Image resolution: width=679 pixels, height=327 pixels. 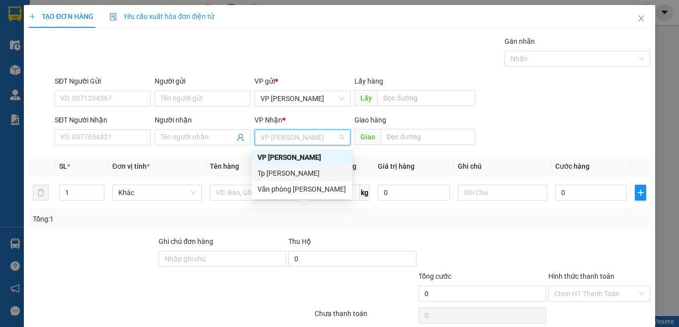 I want to click on label: Hình thức thanh toán, so click(x=581, y=276).